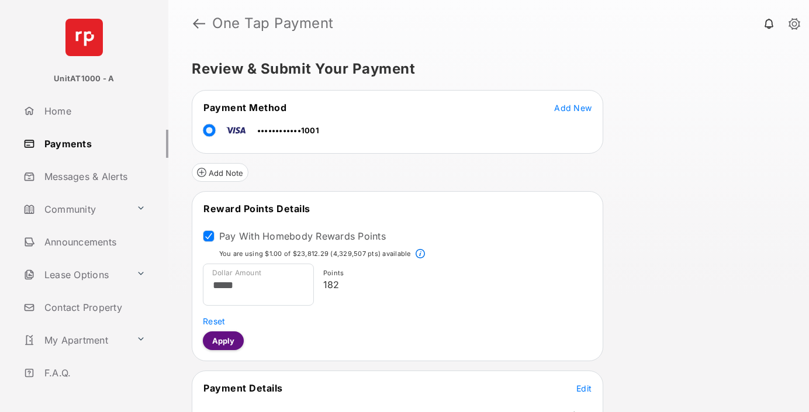 The height and width of the screenshot is (412, 809). Describe the element at coordinates (484, 69) in the screenshot. I see `h5: Review & Submit Your Payment` at that location.